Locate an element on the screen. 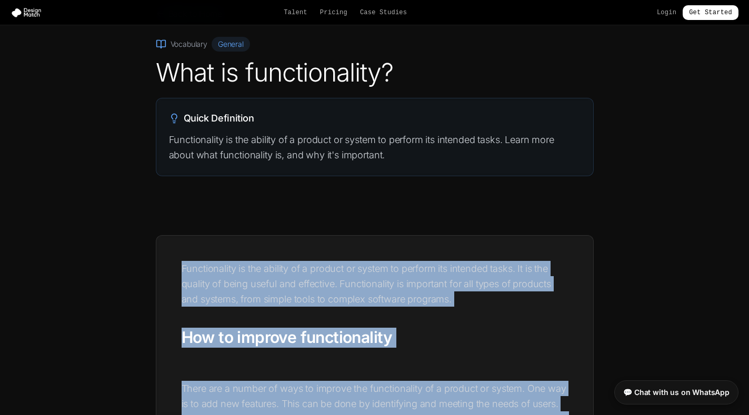 The image size is (749, 415). h1: What is functionality? is located at coordinates (375, 73).